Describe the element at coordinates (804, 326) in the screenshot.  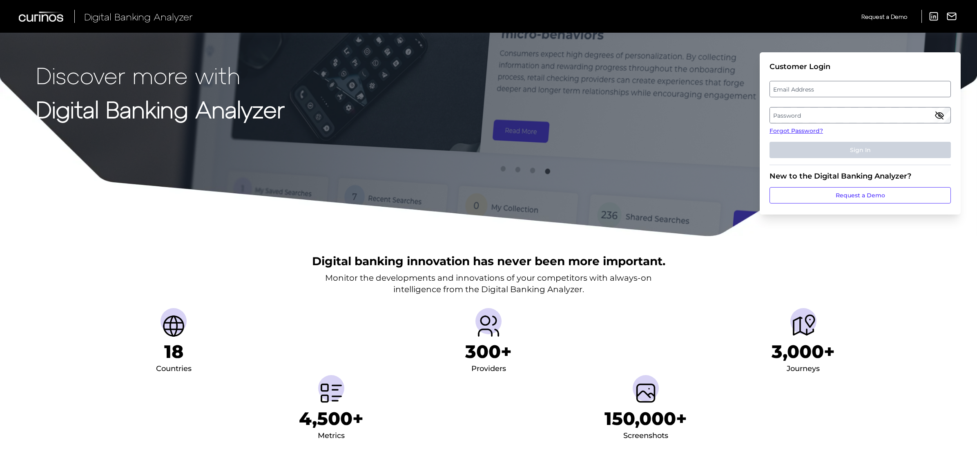
I see `img: Journeys` at that location.